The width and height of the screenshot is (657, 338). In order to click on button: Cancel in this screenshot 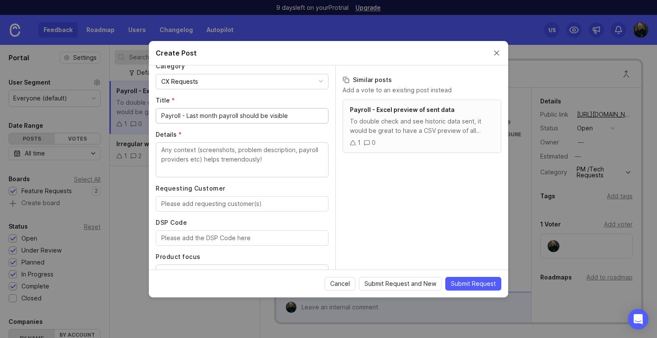, I will do `click(340, 284)`.